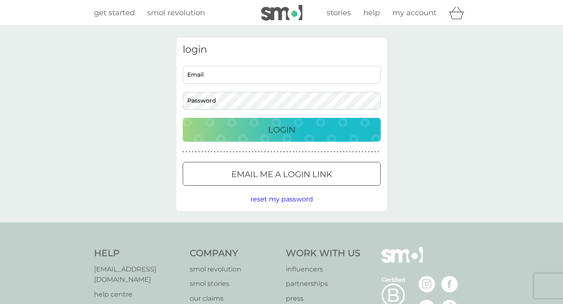 Image resolution: width=563 pixels, height=304 pixels. Describe the element at coordinates (282, 200) in the screenshot. I see `button: reset my password` at that location.